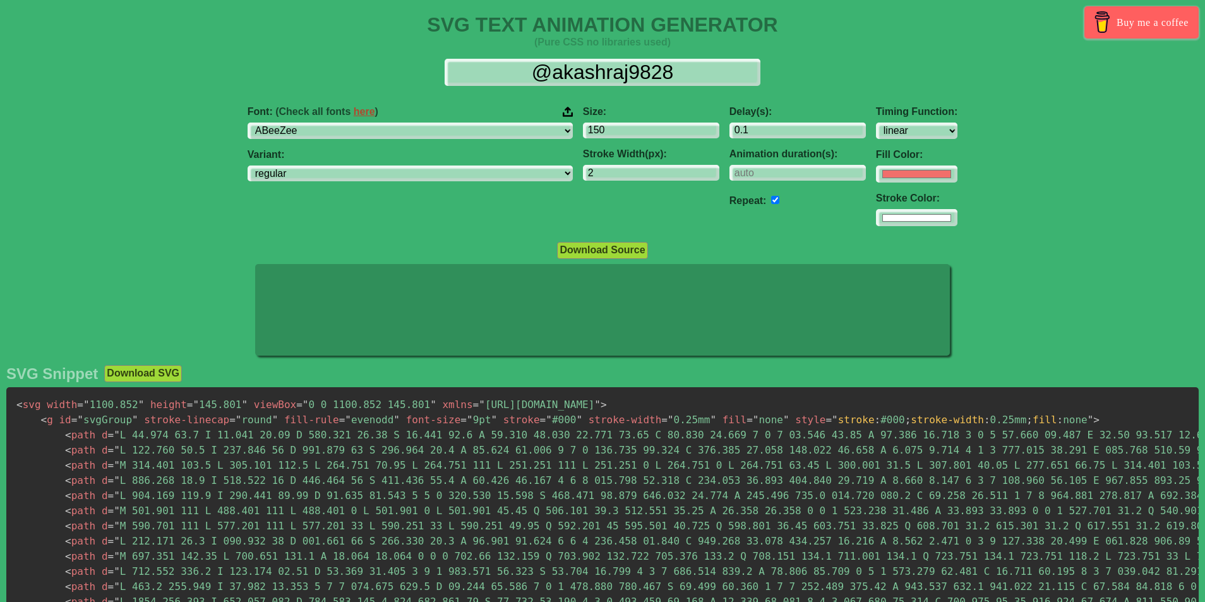 Image resolution: width=1205 pixels, height=602 pixels. I want to click on span: (Check all fonts ), so click(327, 111).